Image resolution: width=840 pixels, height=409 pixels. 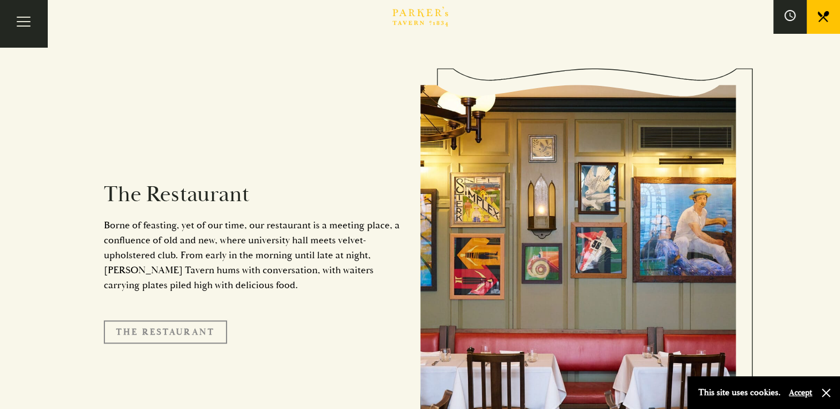 What do you see at coordinates (165, 332) in the screenshot?
I see `a: The Restaurant` at bounding box center [165, 332].